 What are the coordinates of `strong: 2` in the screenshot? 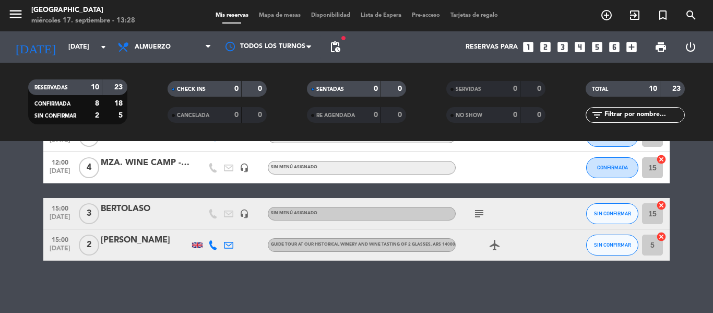 It's located at (97, 115).